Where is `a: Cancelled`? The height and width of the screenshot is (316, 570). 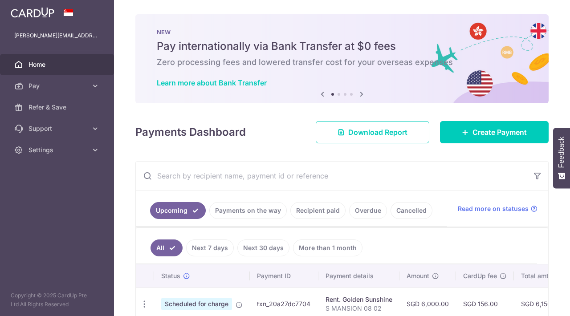
a: Cancelled is located at coordinates (411, 211).